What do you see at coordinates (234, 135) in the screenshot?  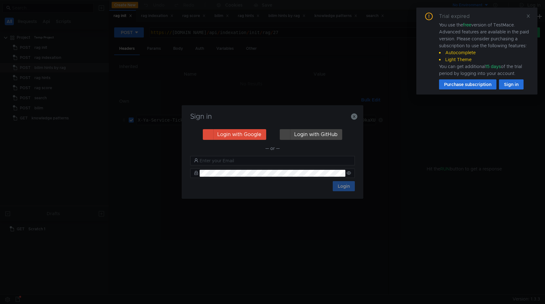 I see `button: Login with Google` at bounding box center [234, 135].